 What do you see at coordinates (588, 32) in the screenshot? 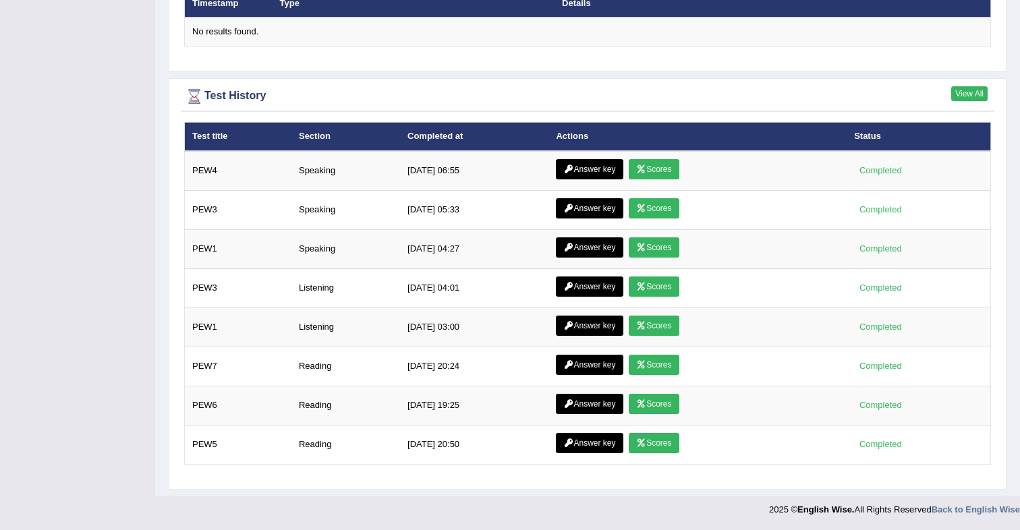
I see `div: No results found.` at bounding box center [588, 32].